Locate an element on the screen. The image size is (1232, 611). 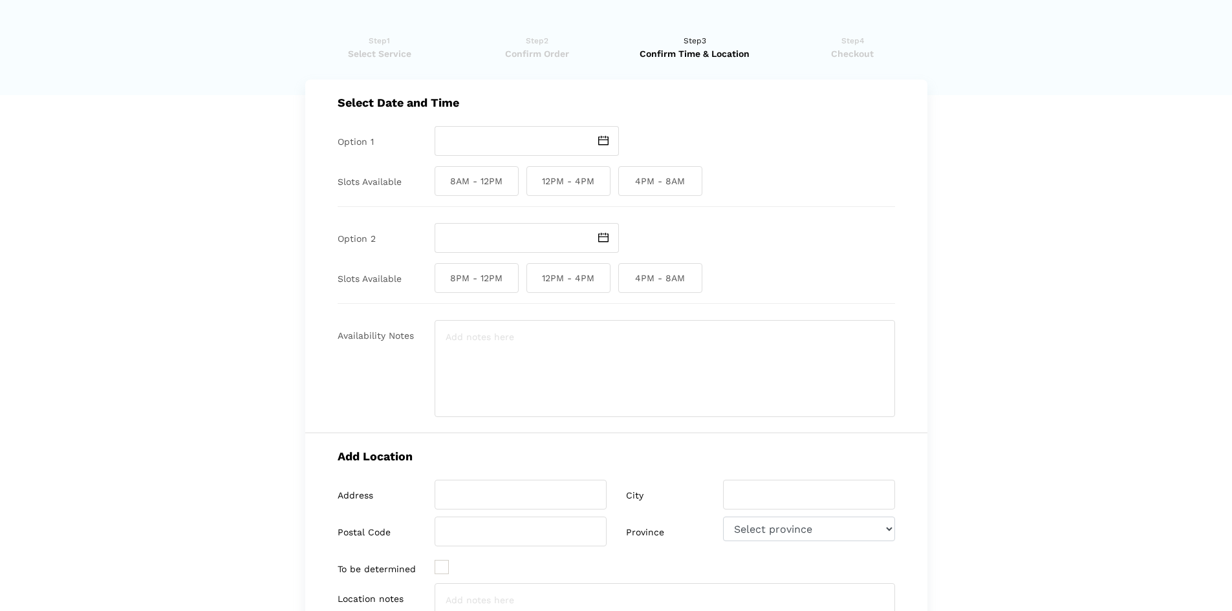
label: Option 1 is located at coordinates (356, 142).